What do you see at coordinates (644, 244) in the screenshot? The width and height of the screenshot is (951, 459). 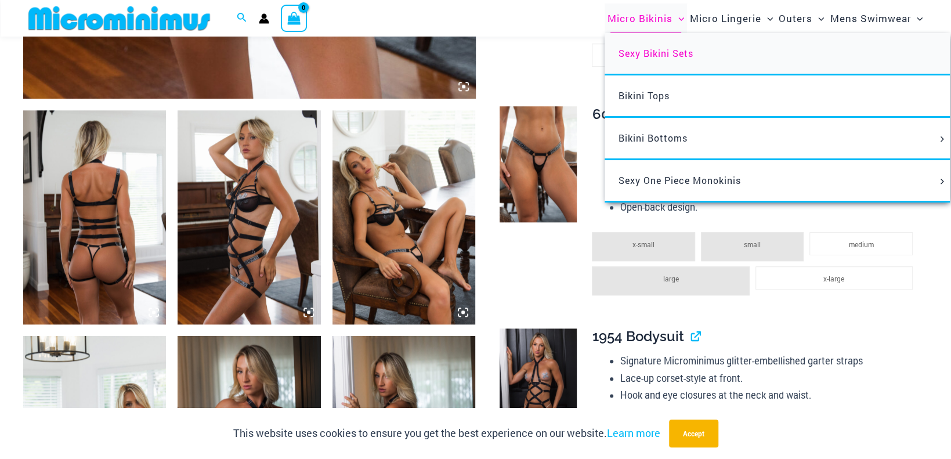 I see `span: x-small` at bounding box center [644, 244].